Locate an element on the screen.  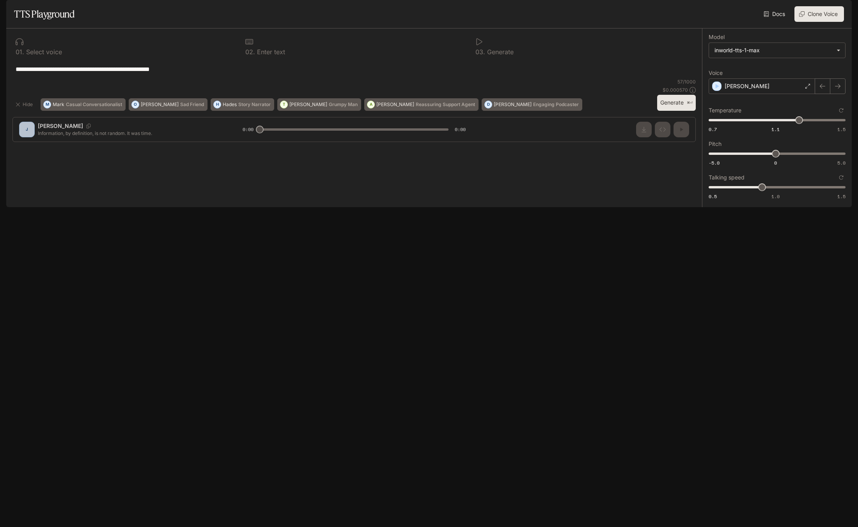
button: open drawer is located at coordinates (13, 11).